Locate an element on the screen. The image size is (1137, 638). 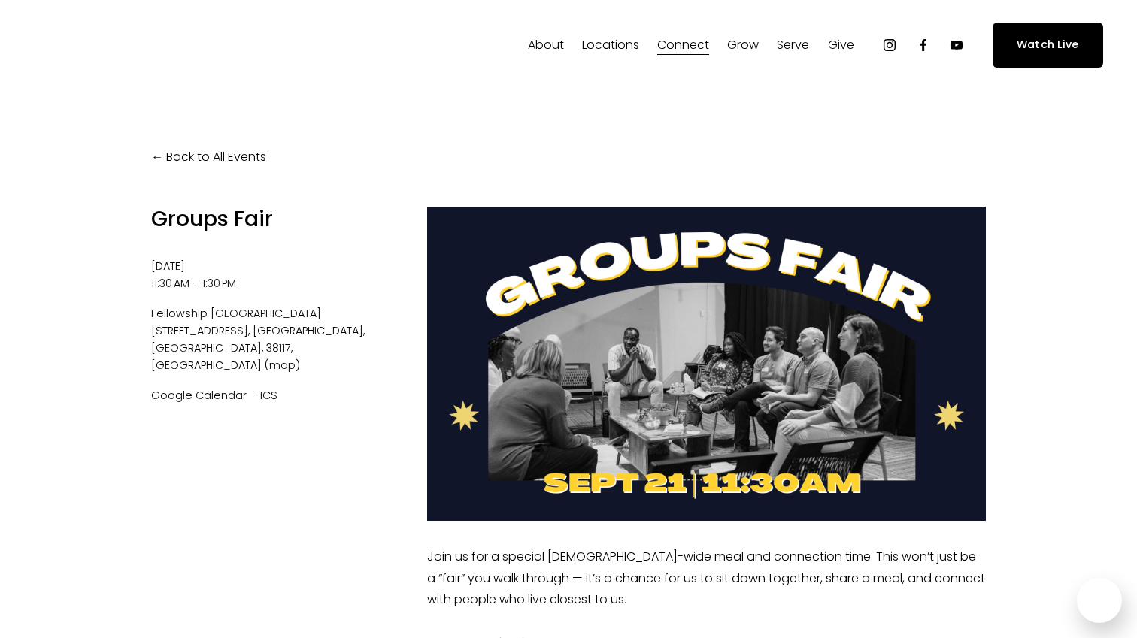
span: Grow is located at coordinates (743, 45).